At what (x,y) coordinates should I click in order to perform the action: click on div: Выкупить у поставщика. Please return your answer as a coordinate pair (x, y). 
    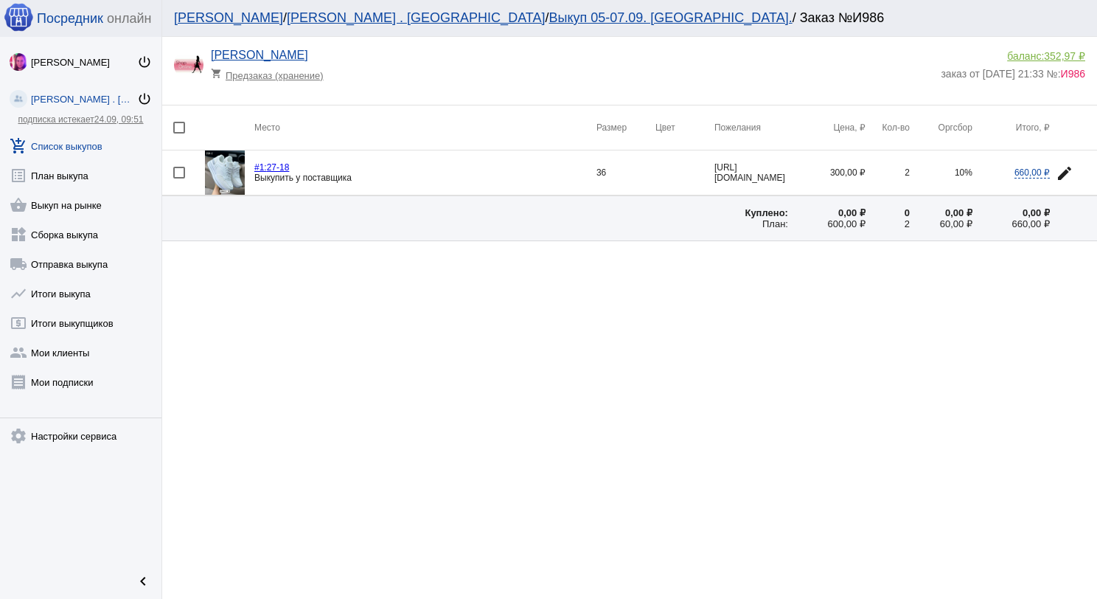
    Looking at the image, I should click on (425, 178).